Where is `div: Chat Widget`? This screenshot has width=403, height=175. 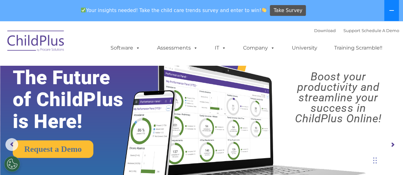 div: Chat Widget is located at coordinates (351, 141).